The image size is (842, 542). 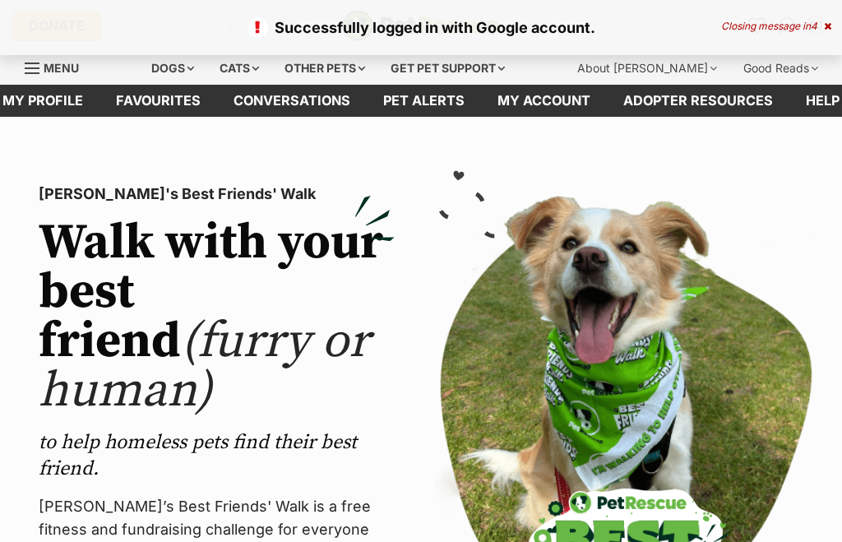 I want to click on div: Dogs, so click(x=173, y=68).